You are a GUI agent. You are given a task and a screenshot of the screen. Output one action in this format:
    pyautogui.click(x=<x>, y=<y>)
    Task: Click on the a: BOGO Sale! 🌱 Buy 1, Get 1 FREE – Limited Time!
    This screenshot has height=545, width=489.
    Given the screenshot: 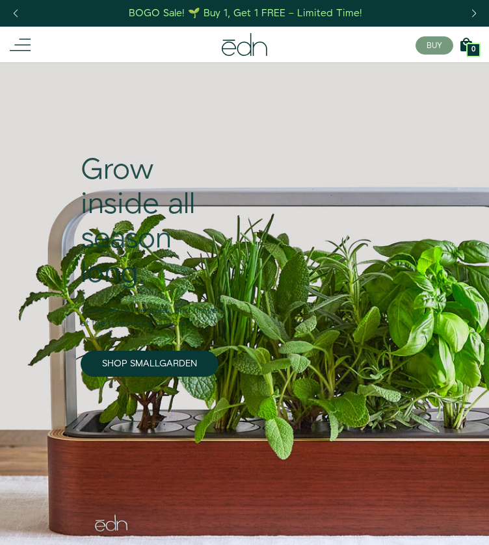 What is the action you would take?
    pyautogui.click(x=246, y=13)
    